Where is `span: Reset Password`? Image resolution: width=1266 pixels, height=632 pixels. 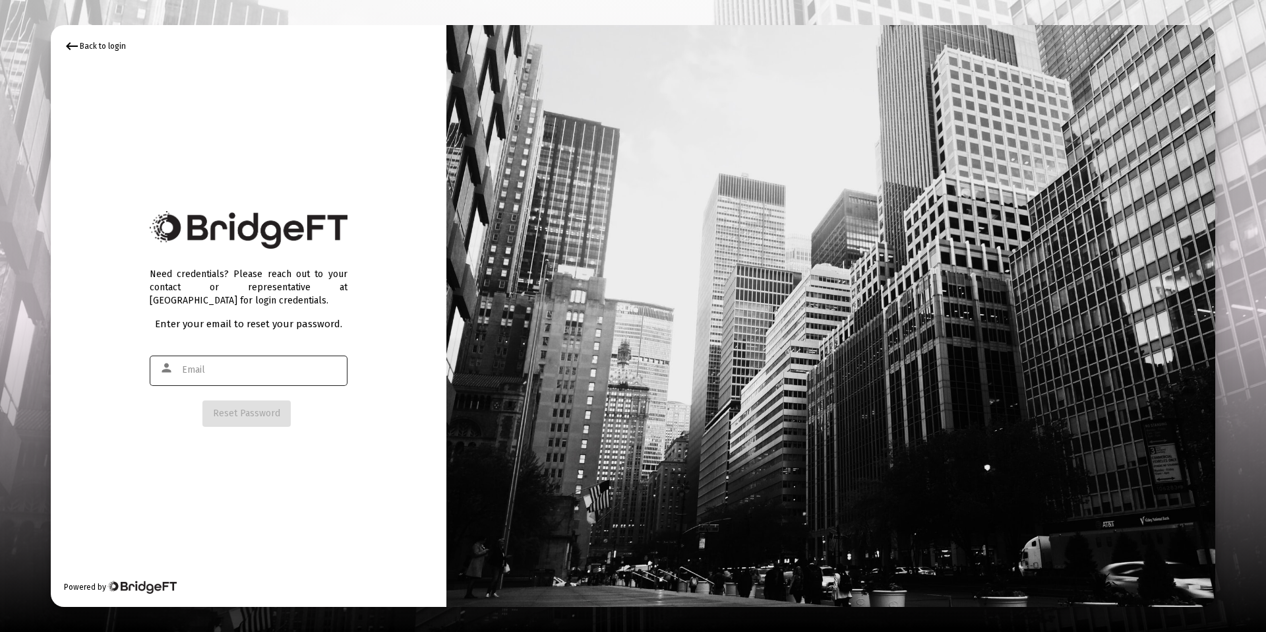
span: Reset Password is located at coordinates (247, 413).